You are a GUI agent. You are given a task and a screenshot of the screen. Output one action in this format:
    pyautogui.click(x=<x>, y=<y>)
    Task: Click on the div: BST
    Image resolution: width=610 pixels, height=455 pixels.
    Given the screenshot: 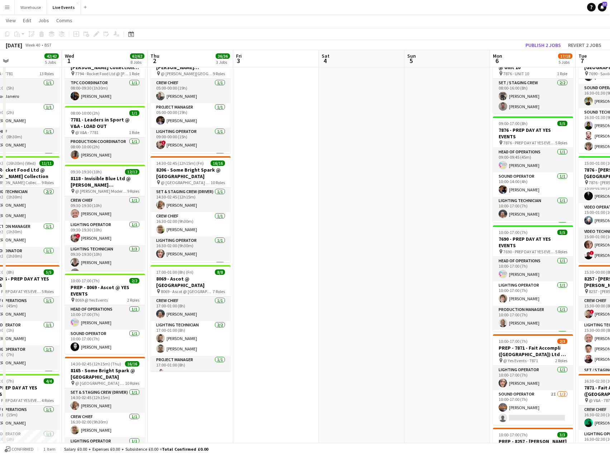 What is the action you would take?
    pyautogui.click(x=48, y=45)
    